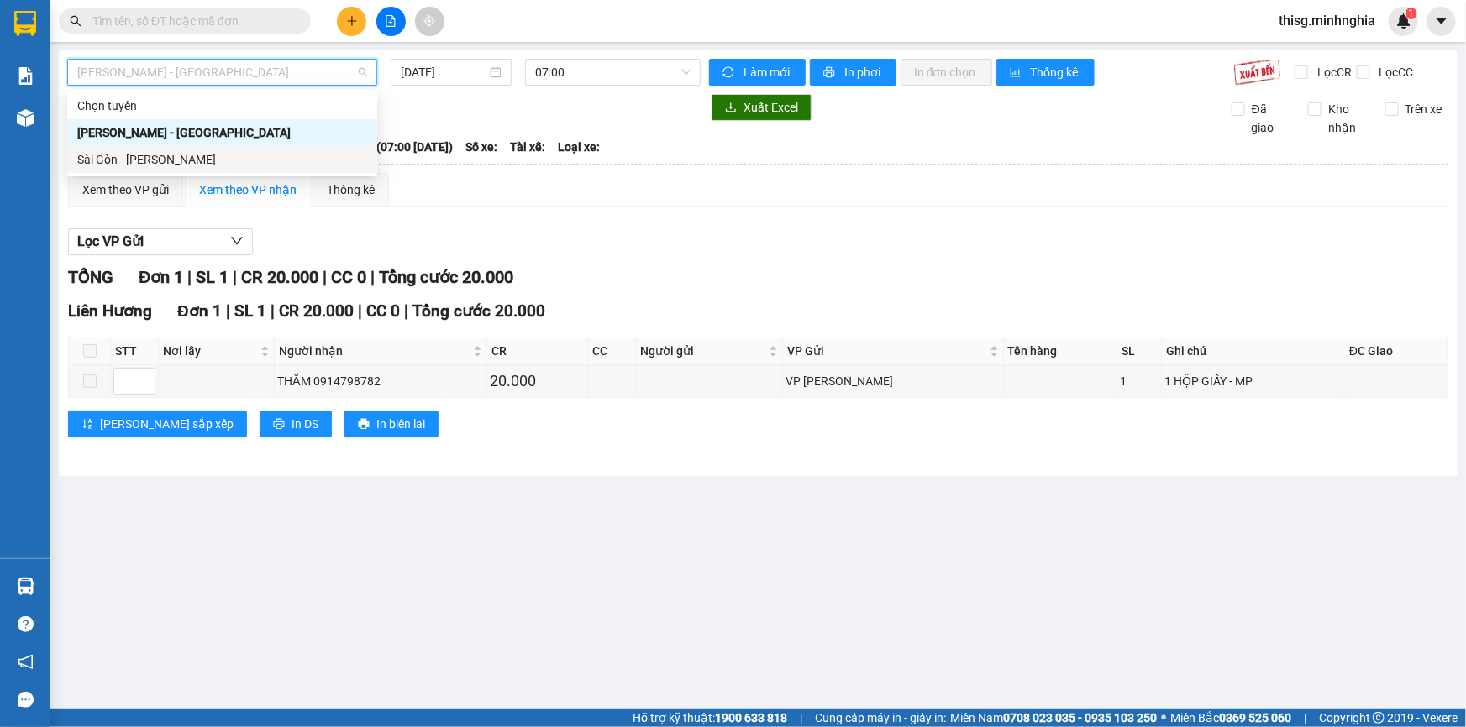 This screenshot has height=727, width=1466. I want to click on span: TỔNG, so click(91, 277).